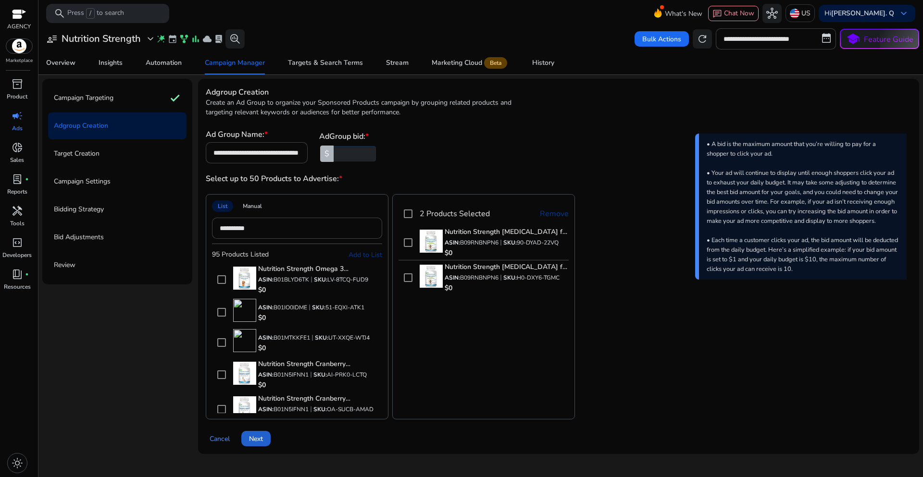 The image size is (923, 477). What do you see at coordinates (794, 13) in the screenshot?
I see `img: us.svg` at bounding box center [794, 13].